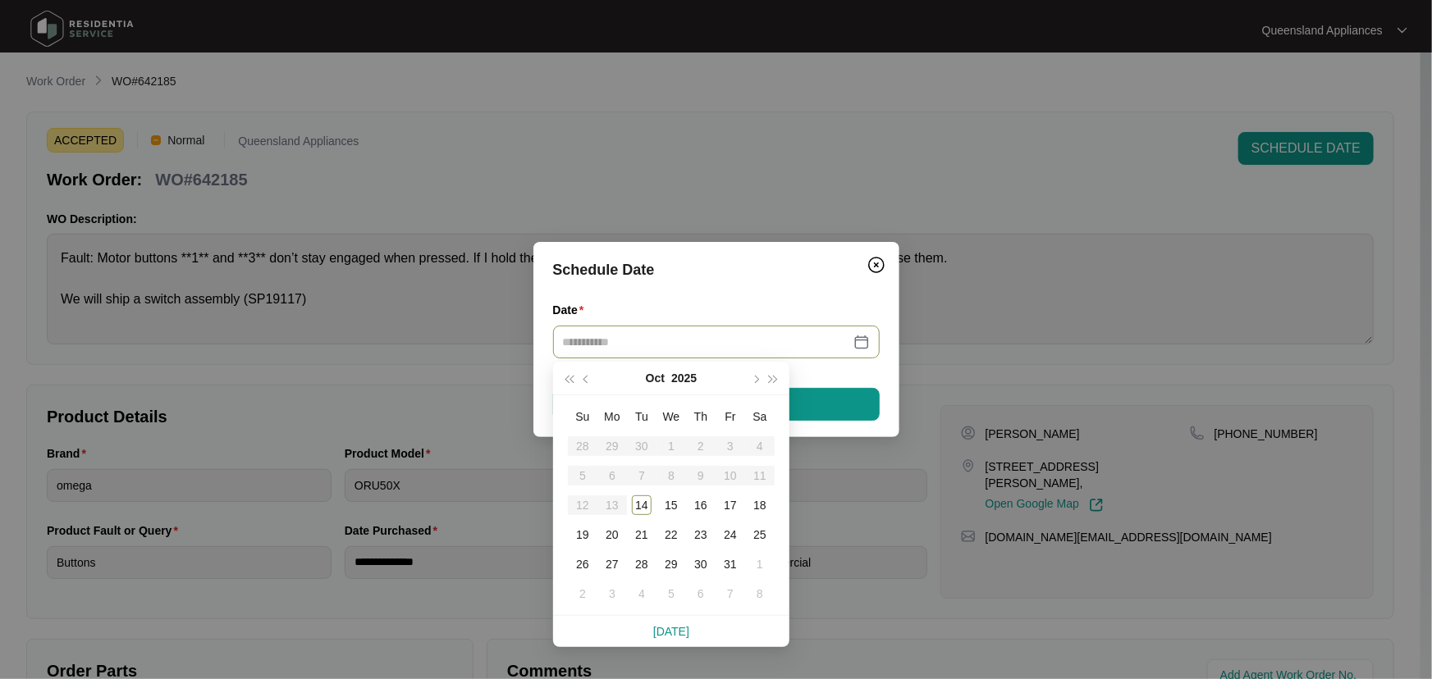  I want to click on td: 2025-10-18, so click(760, 506).